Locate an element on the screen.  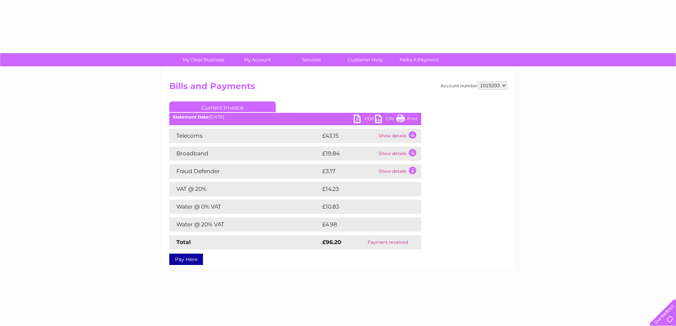
td: £10.83 is located at coordinates (363, 207).